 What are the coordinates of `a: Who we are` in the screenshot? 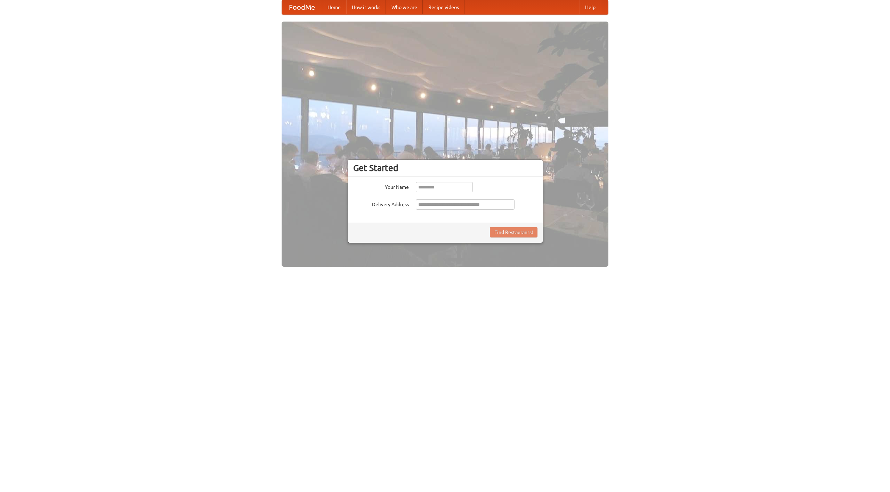 It's located at (405, 7).